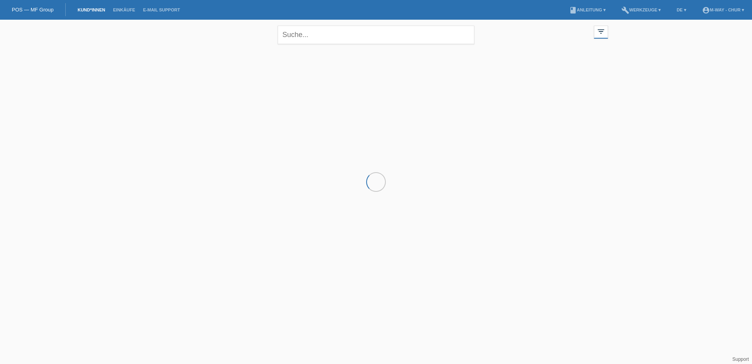  What do you see at coordinates (376, 35) in the screenshot?
I see `input: Suche...` at bounding box center [376, 35].